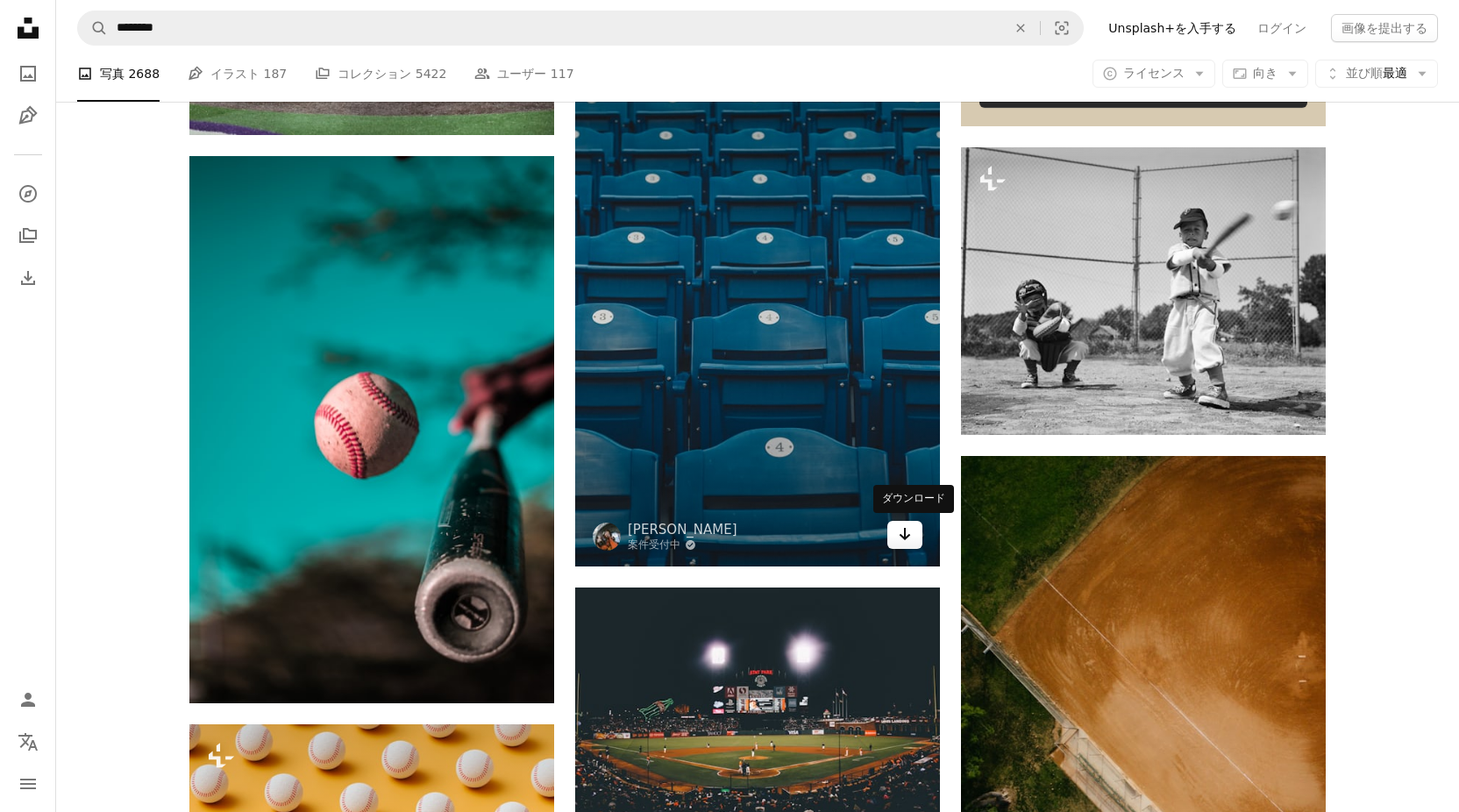 This screenshot has height=812, width=1459. Describe the element at coordinates (606, 536) in the screenshot. I see `a: Jakob Owensのプロフィールを見る` at that location.